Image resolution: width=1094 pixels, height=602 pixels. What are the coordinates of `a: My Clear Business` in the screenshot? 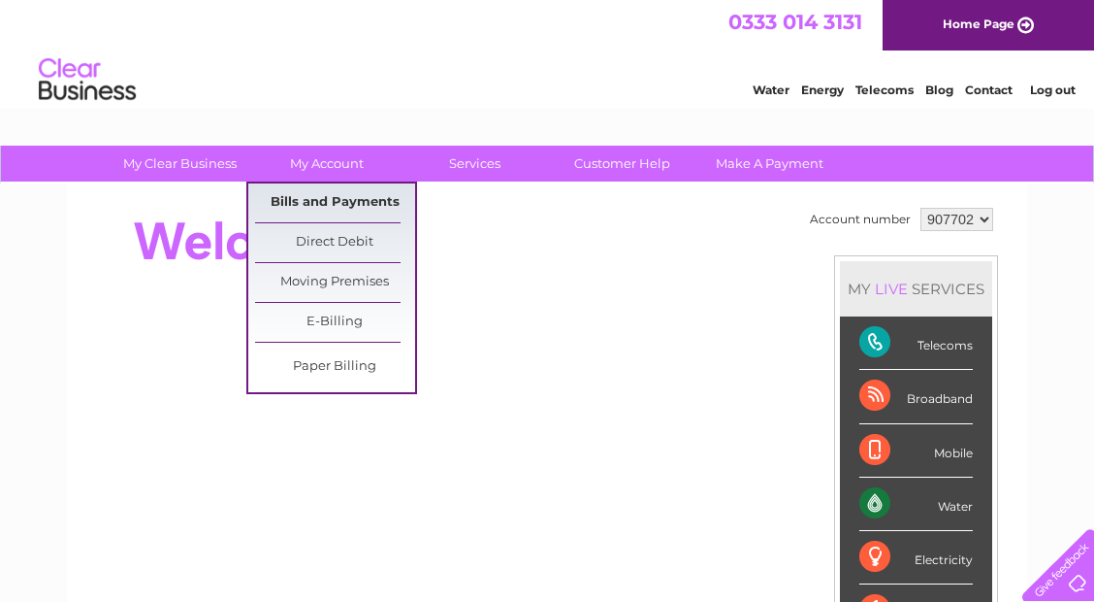 It's located at (179, 163).